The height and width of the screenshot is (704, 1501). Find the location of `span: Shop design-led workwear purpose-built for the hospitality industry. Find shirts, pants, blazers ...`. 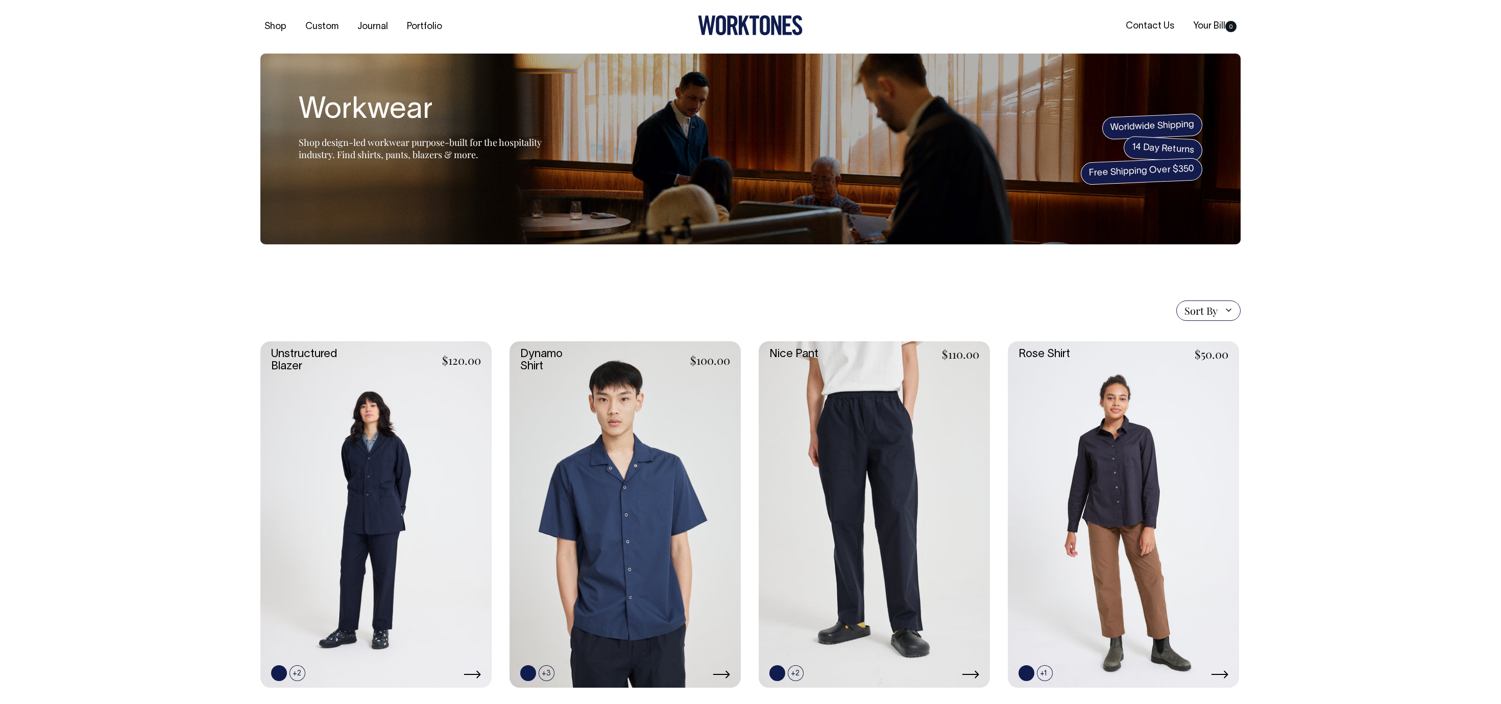

span: Shop design-led workwear purpose-built for the hospitality industry. Find shirts, pants, blazers ... is located at coordinates (420, 149).